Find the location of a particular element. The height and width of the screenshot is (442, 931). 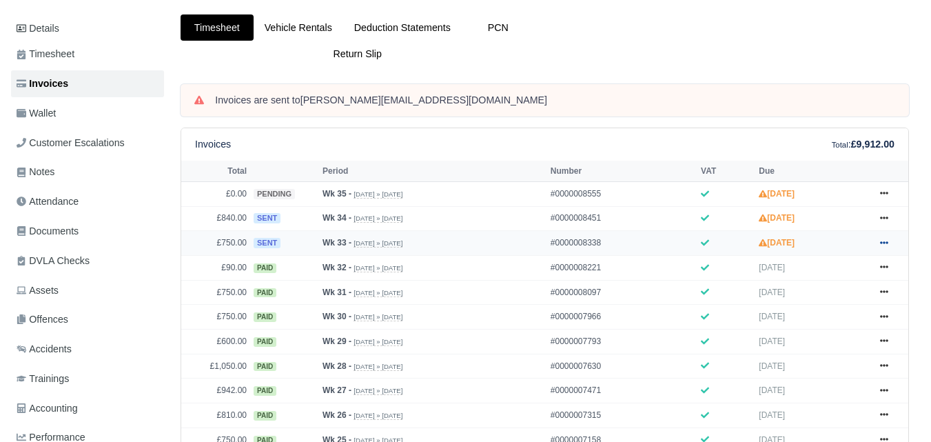

span: DVLA Checks is located at coordinates (53, 261).